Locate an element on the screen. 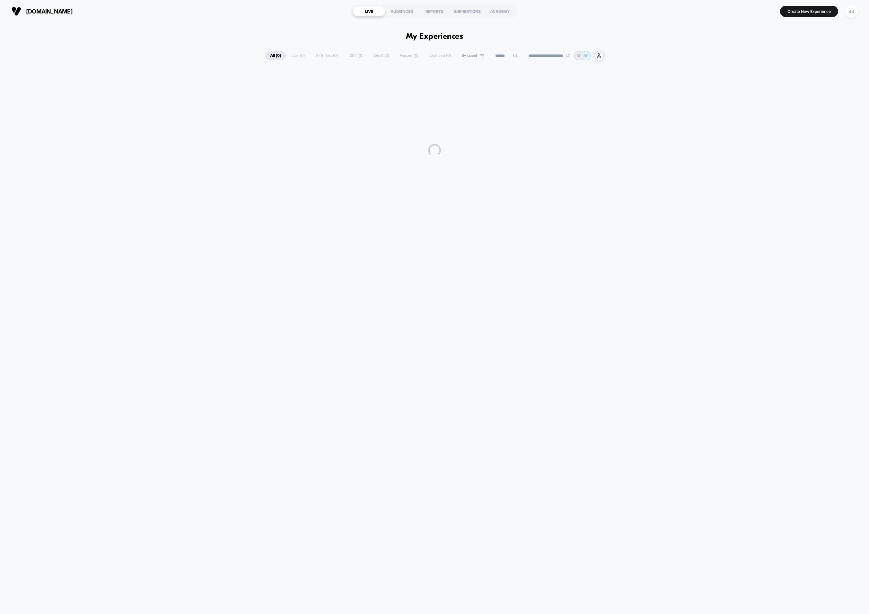  div: REPORTS is located at coordinates (434, 11).